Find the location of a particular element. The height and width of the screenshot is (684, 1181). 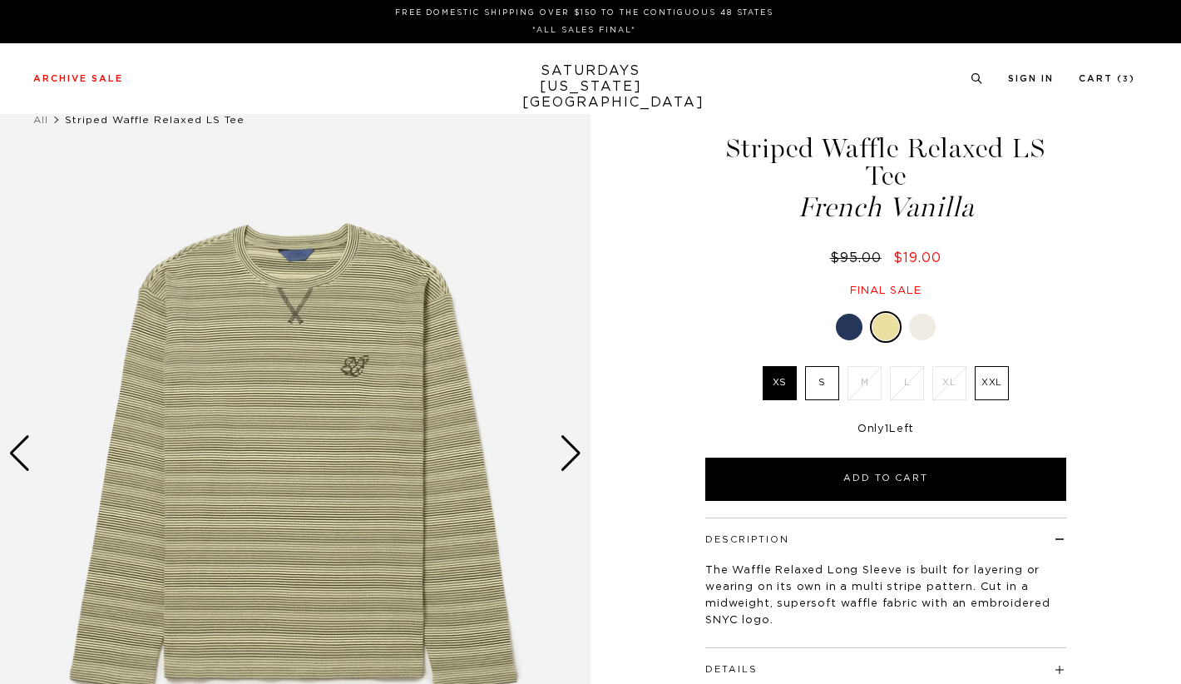

div: Only Left is located at coordinates (886, 429).